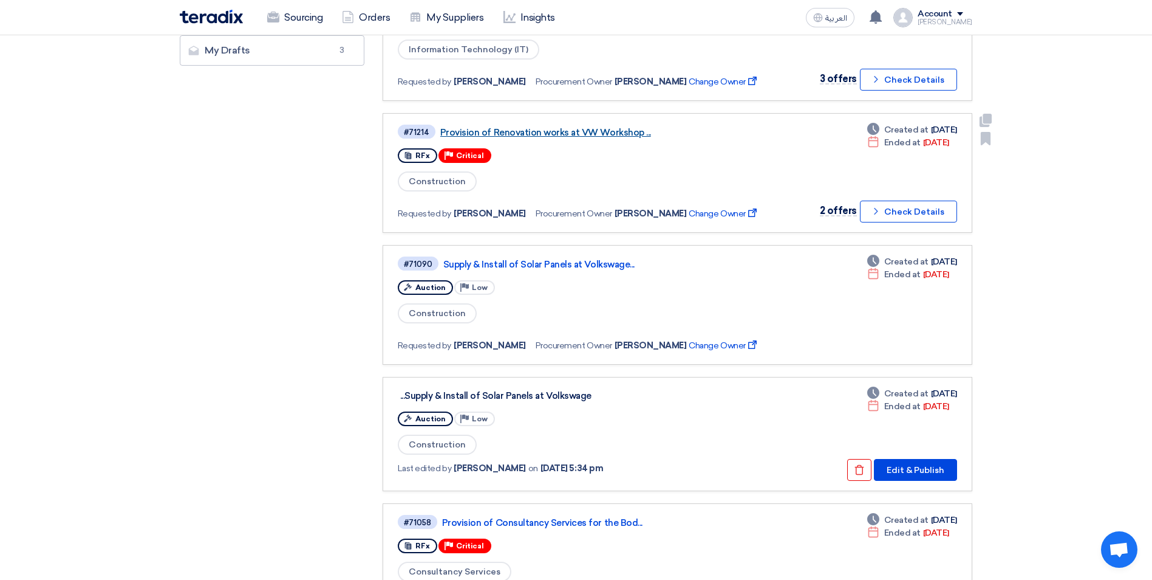 The width and height of the screenshot is (1152, 580). What do you see at coordinates (595, 264) in the screenshot?
I see `a: Supply & Install of Solar Panels at Volkswage...` at bounding box center [595, 264].